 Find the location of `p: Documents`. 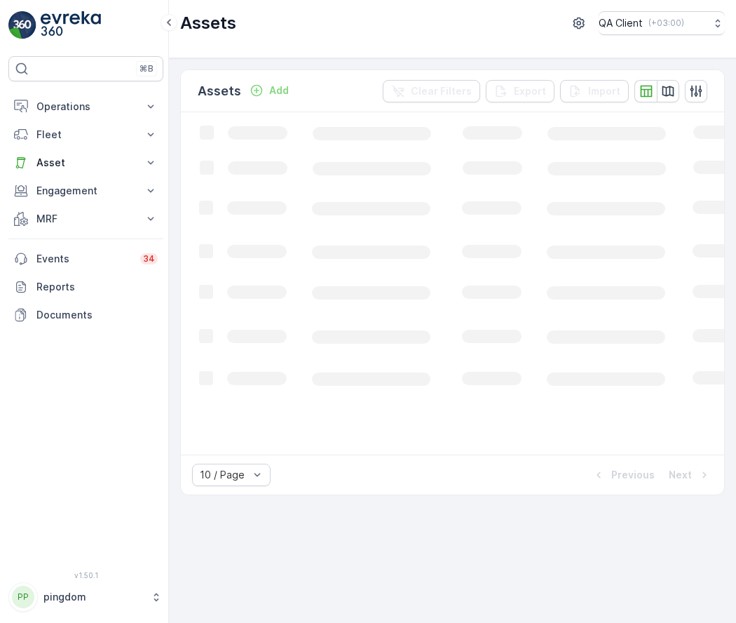

p: Documents is located at coordinates (97, 315).